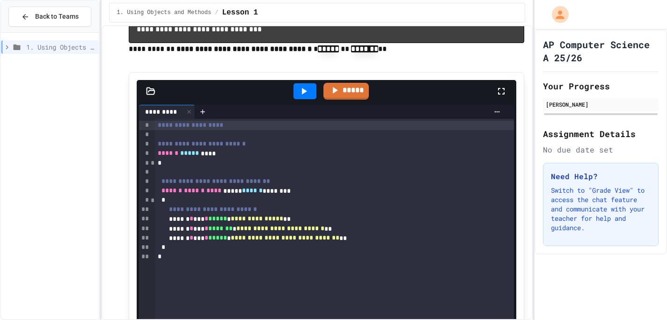  I want to click on p: Switch to "Grade View" to access the chat feature and communicate with your teacher for help and ..., so click(600, 209).